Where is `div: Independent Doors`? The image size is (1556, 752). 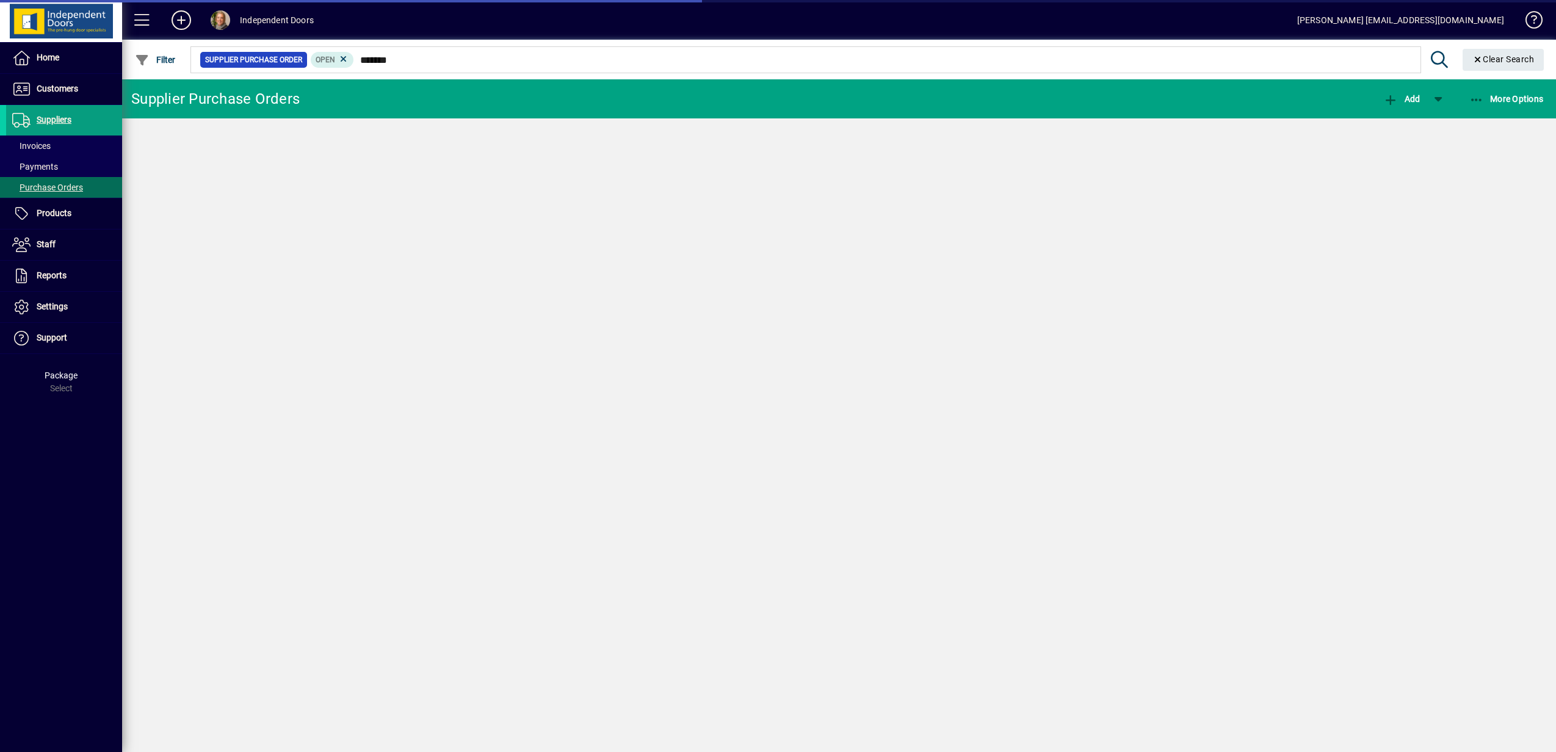 div: Independent Doors is located at coordinates (277, 20).